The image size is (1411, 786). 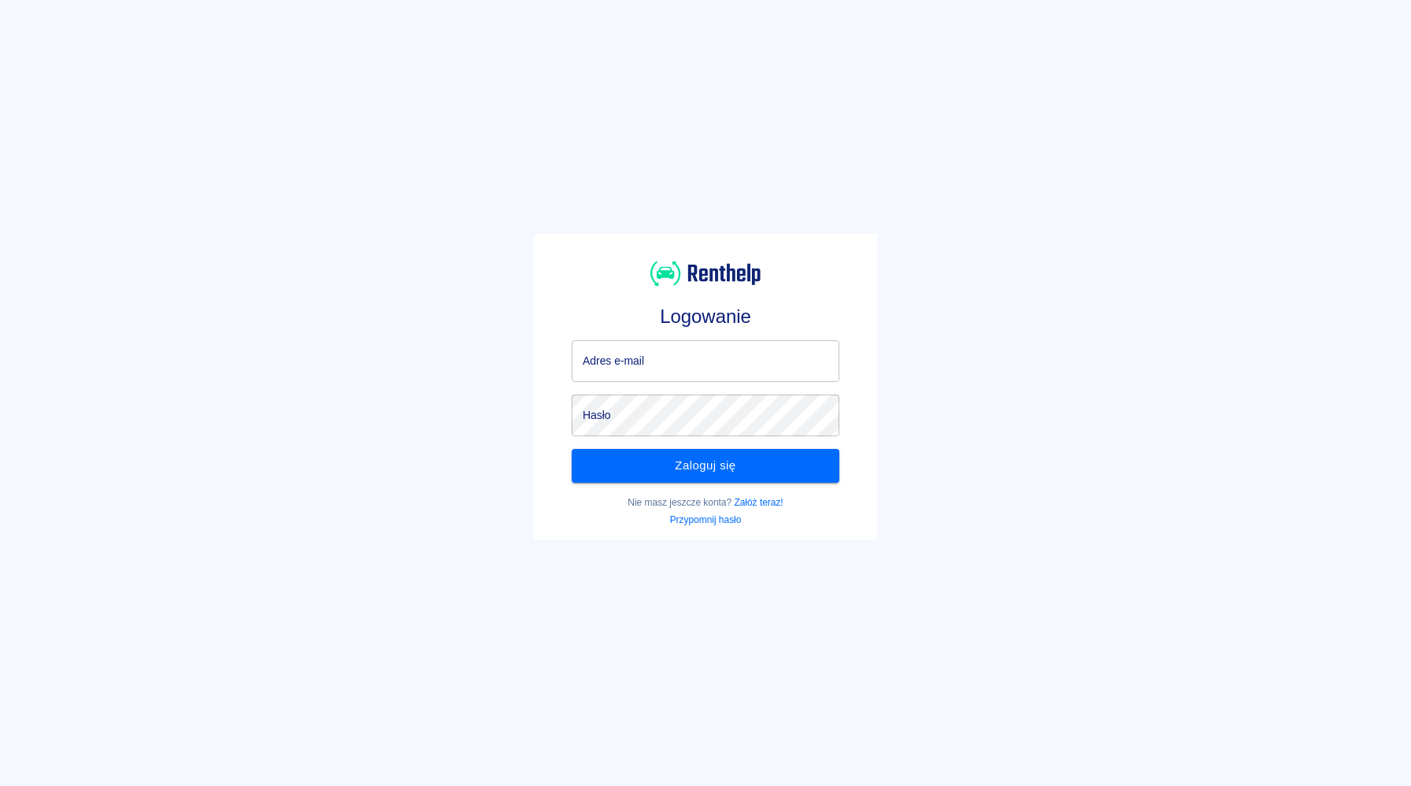 I want to click on a: Załóż teraz!, so click(x=759, y=503).